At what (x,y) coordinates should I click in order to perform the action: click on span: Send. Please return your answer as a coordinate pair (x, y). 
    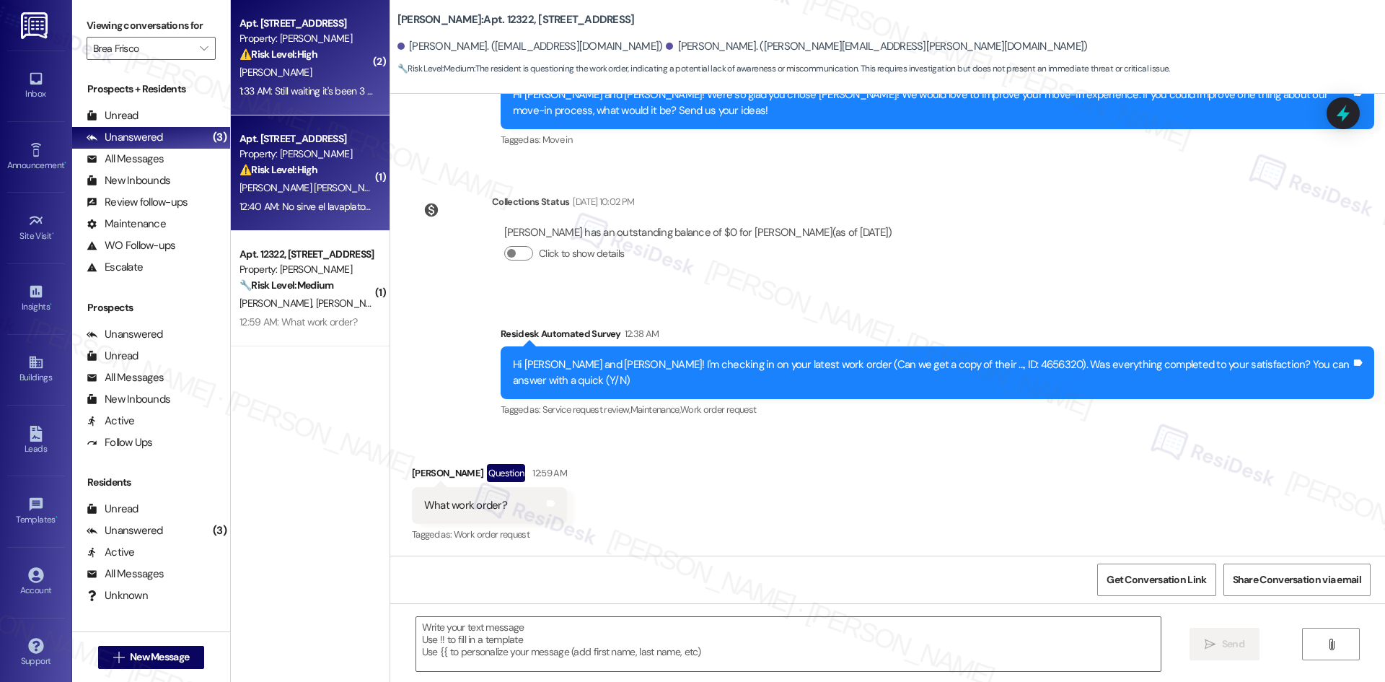
    Looking at the image, I should click on (1233, 643).